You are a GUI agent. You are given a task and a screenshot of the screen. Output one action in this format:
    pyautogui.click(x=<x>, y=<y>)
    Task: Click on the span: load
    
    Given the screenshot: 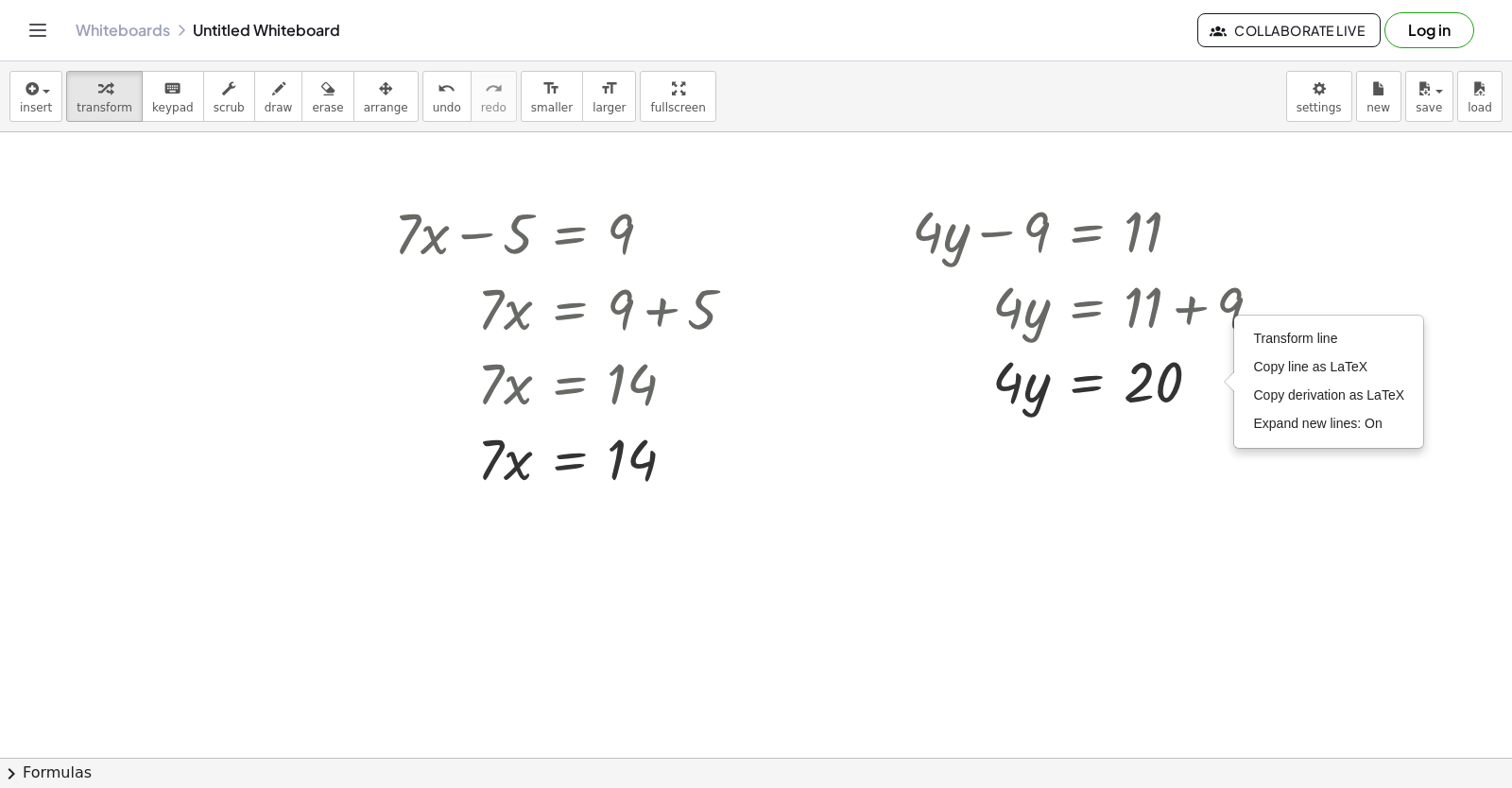 What is the action you would take?
    pyautogui.click(x=1480, y=108)
    